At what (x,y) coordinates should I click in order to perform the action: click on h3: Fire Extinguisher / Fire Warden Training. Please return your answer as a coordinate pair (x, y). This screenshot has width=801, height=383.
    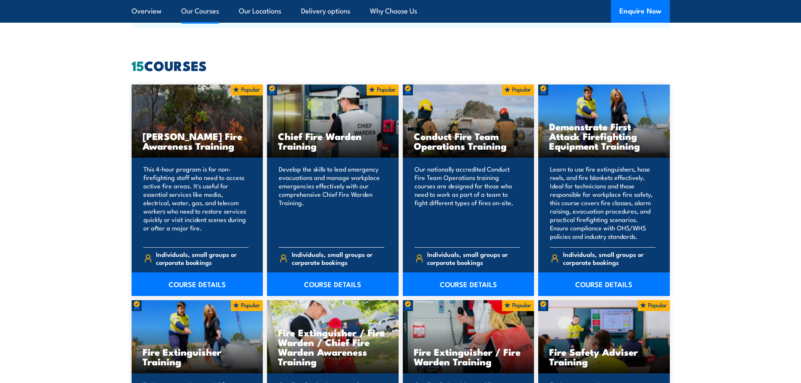
    Looking at the image, I should click on (468, 356).